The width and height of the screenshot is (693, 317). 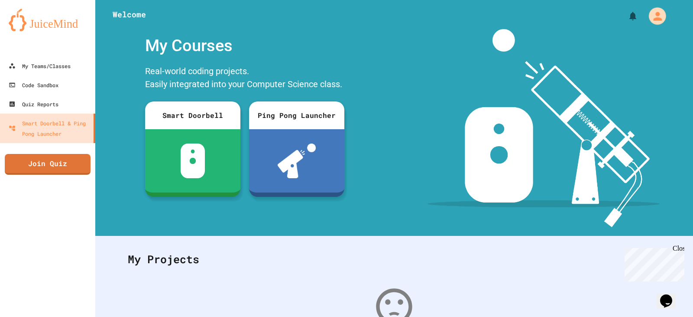 I want to click on img: logo-orange.svg, so click(x=48, y=20).